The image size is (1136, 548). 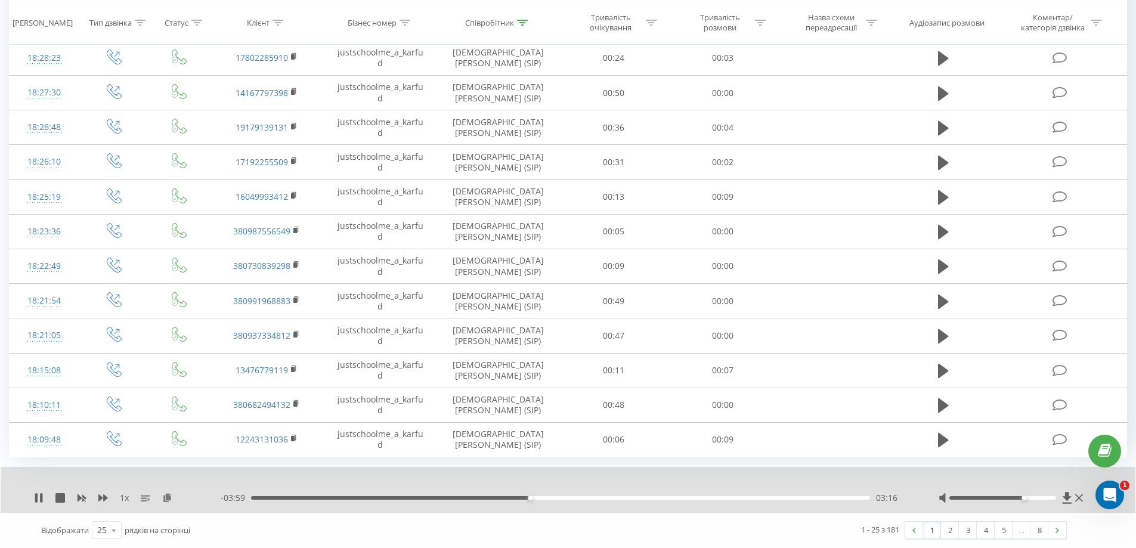 What do you see at coordinates (262, 57) in the screenshot?
I see `a: 17802285910` at bounding box center [262, 57].